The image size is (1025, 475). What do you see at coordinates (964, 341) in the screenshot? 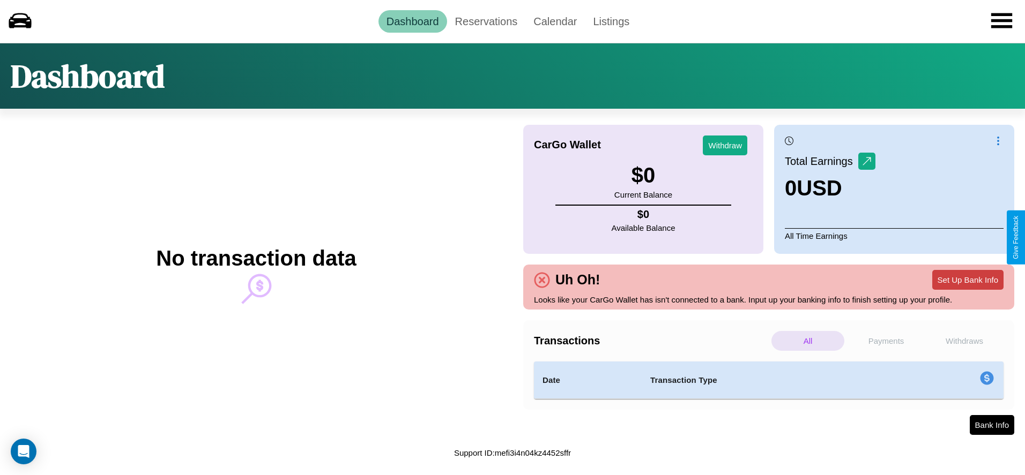
I see `p: Withdraws` at bounding box center [964, 341].